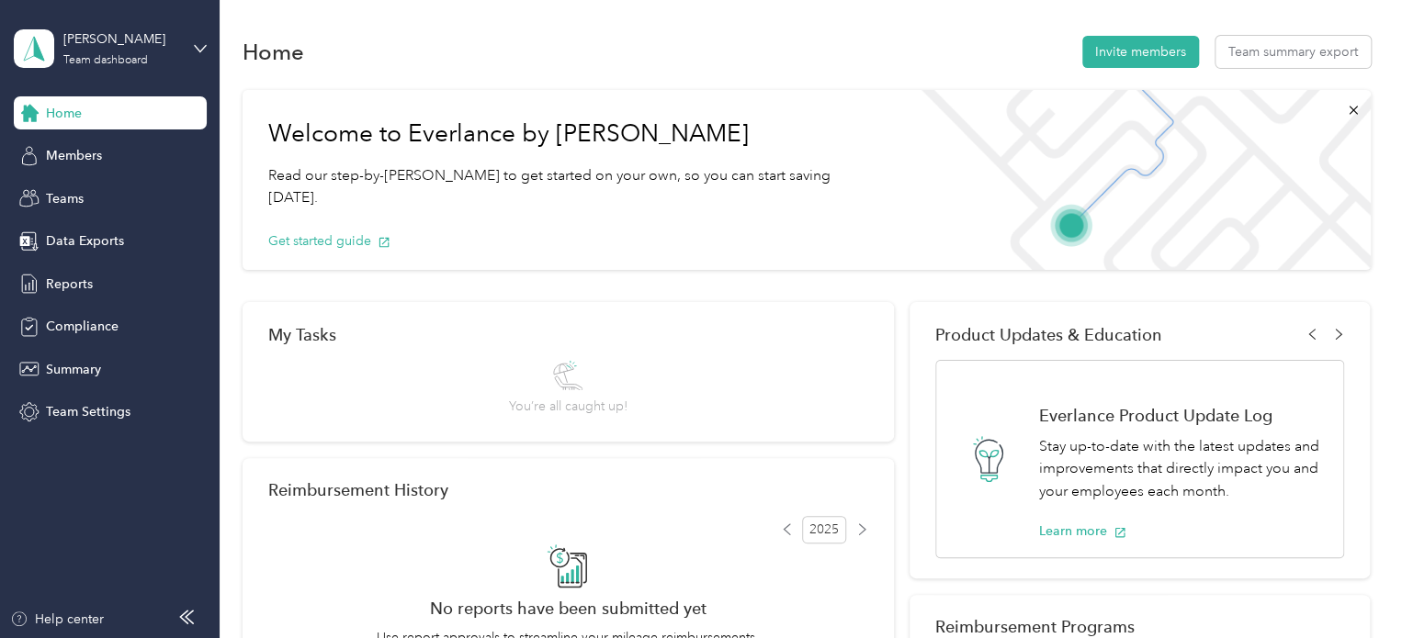  I want to click on p: Stay up-to-date with the latest updates and improvements that directly impact you and your employ..., so click(1181, 469).